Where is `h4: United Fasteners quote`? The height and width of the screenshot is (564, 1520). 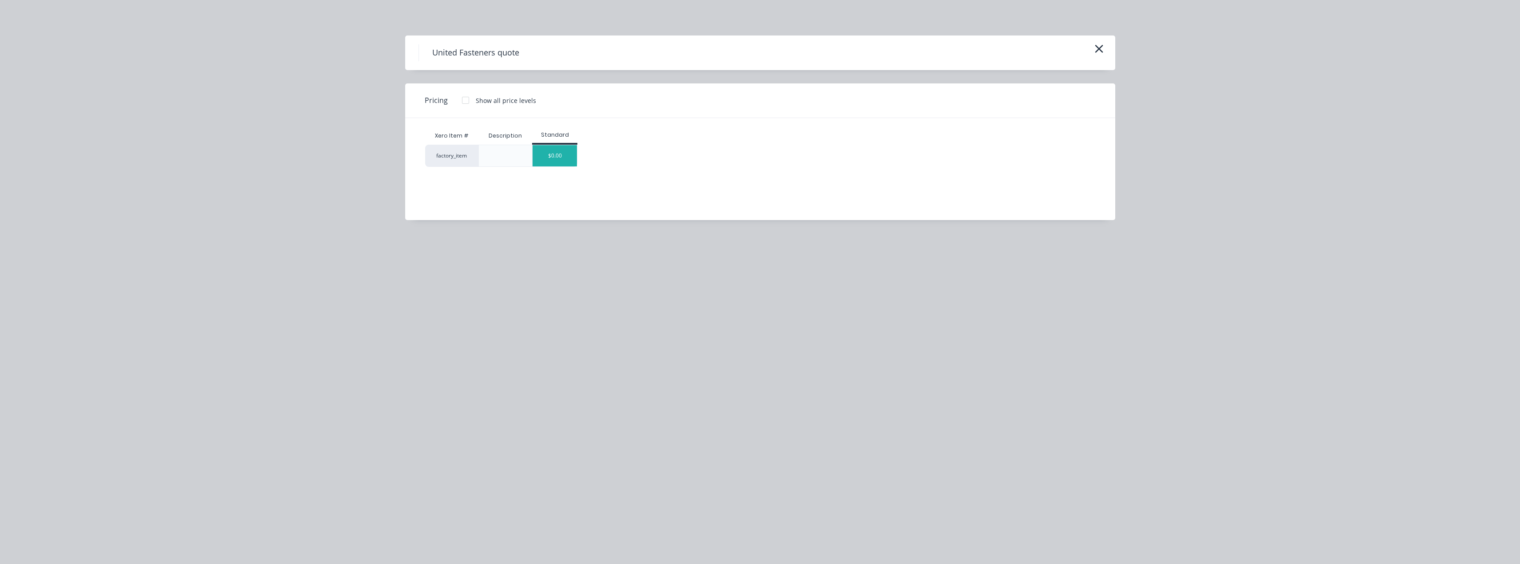
h4: United Fasteners quote is located at coordinates (475, 53).